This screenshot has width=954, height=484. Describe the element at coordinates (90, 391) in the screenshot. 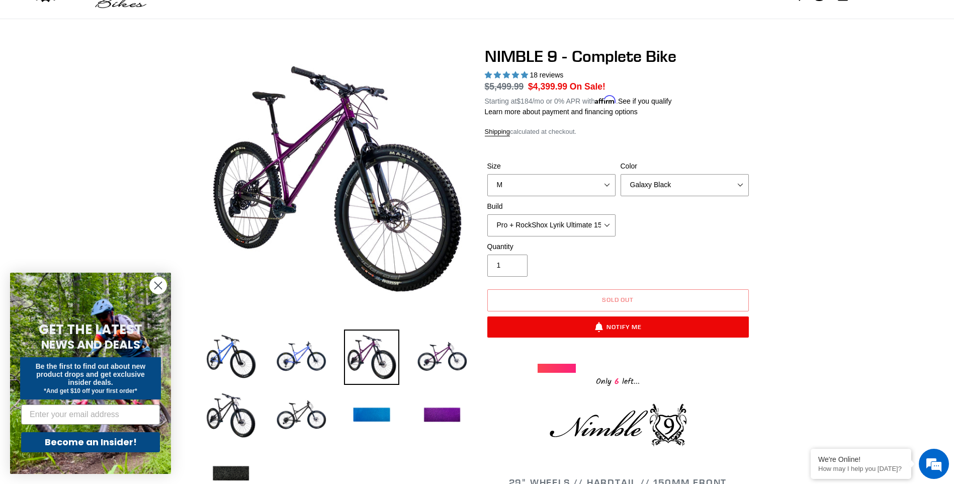

I see `span: *And get $10 off your first order*` at that location.